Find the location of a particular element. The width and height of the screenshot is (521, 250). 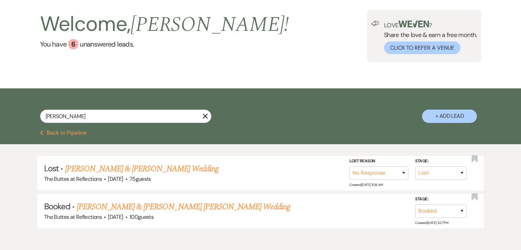

img: loud-speaker-illustration.svg is located at coordinates (375, 23).